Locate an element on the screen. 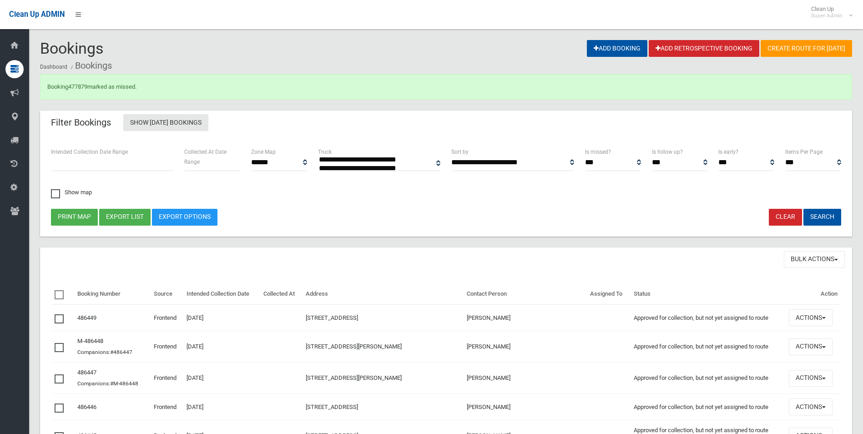 Image resolution: width=863 pixels, height=434 pixels. span: Clean Up is located at coordinates (829, 12).